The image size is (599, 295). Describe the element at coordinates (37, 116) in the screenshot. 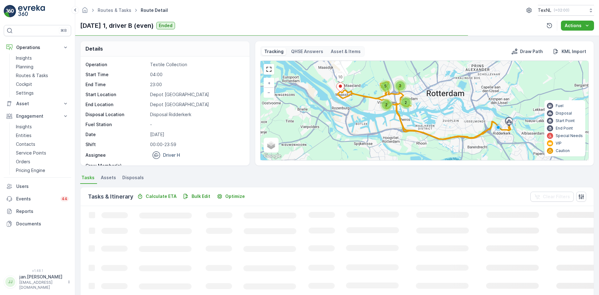

I see `button: Engagement` at that location.